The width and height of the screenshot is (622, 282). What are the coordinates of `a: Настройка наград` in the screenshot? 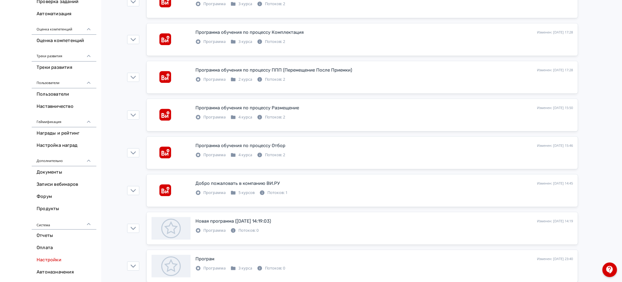 It's located at (64, 146).